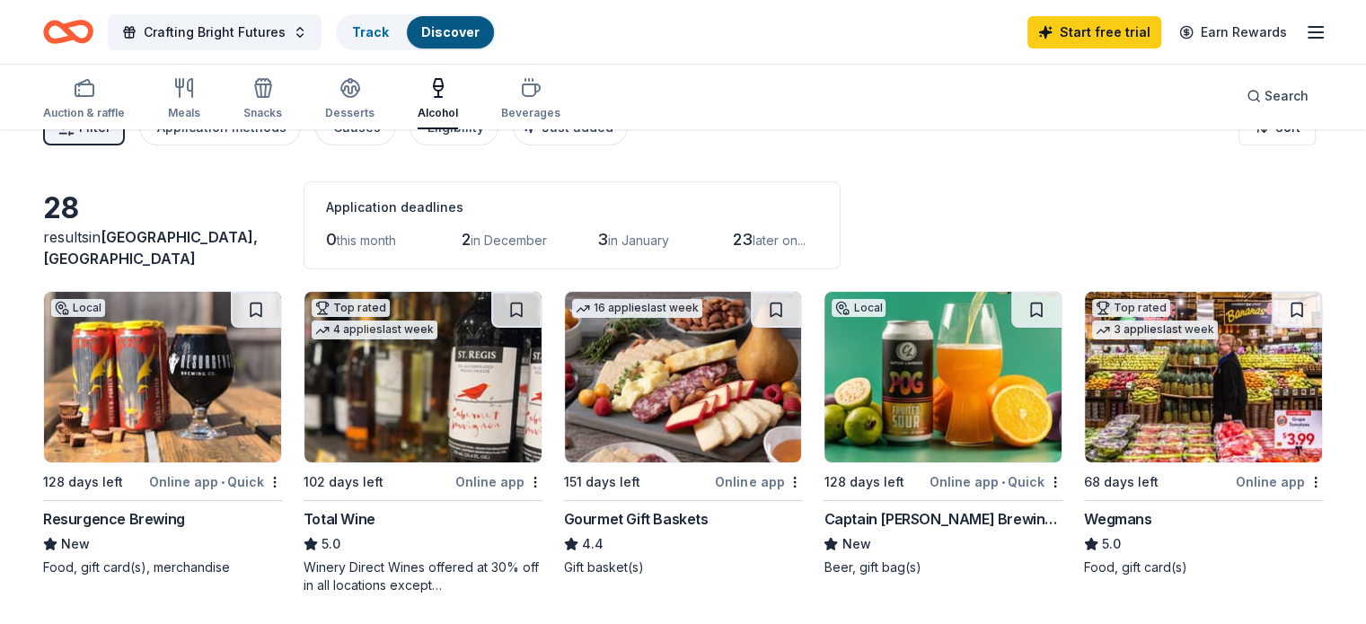 This screenshot has height=624, width=1366. What do you see at coordinates (343, 482) in the screenshot?
I see `div: 102 days left` at bounding box center [343, 482].